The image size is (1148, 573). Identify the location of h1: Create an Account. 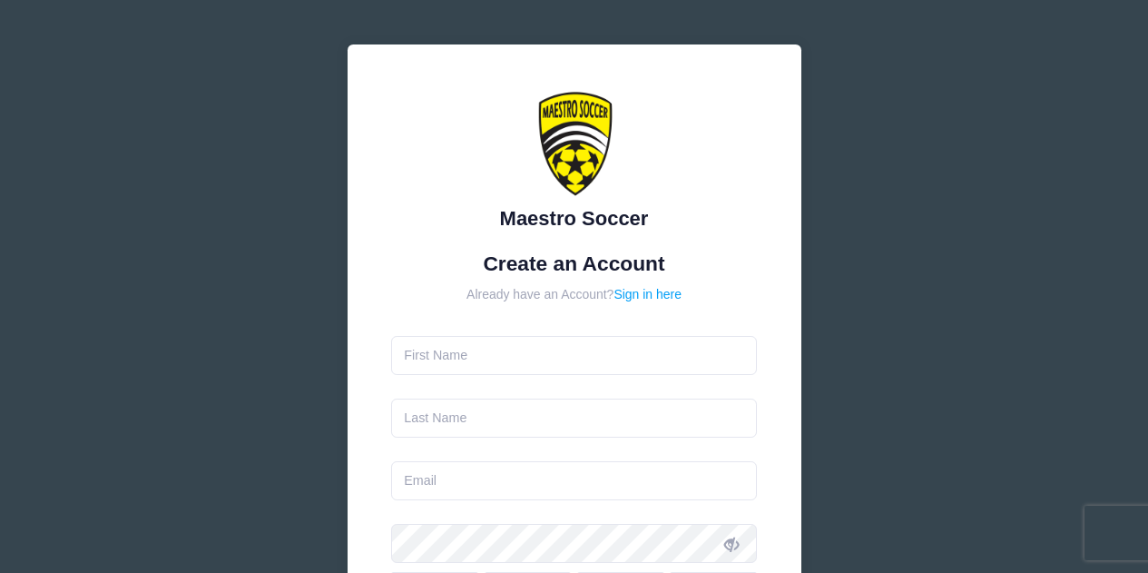
(574, 263).